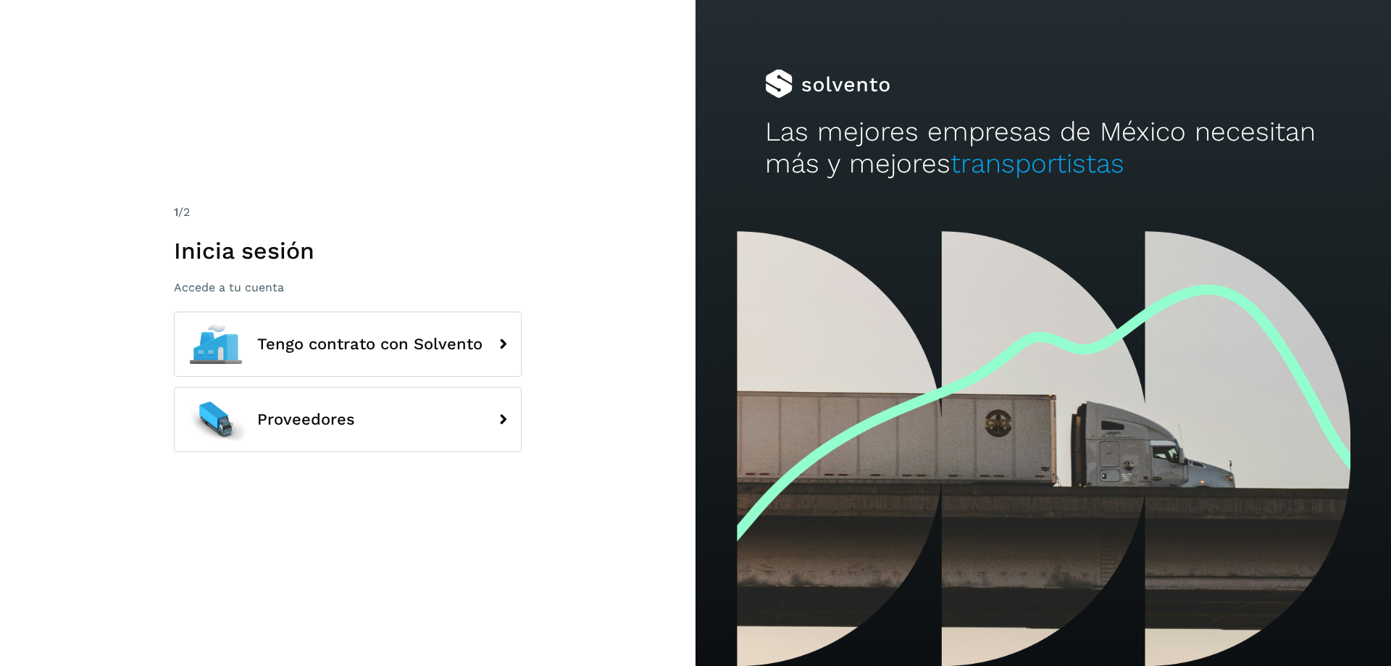 This screenshot has height=666, width=1391. I want to click on span: Tengo contrato con Solvento, so click(370, 344).